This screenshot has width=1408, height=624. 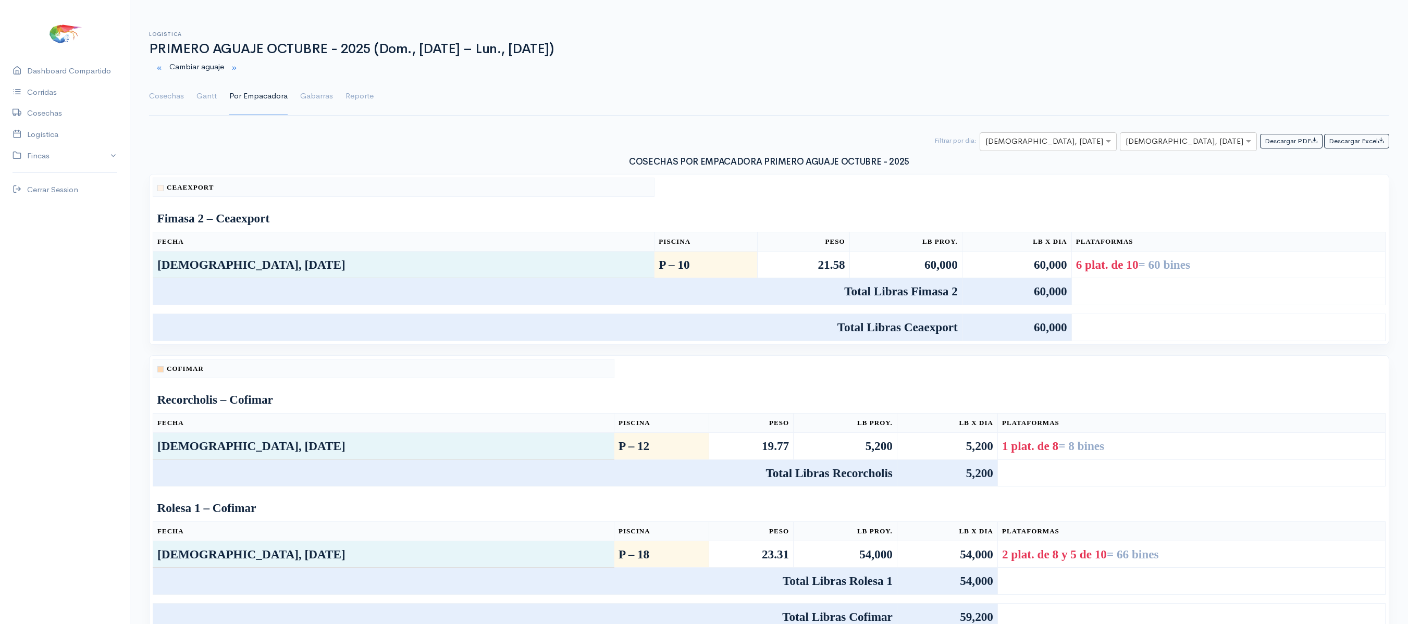 What do you see at coordinates (558, 328) in the screenshot?
I see `td: Total Libras Ceaexport` at bounding box center [558, 328].